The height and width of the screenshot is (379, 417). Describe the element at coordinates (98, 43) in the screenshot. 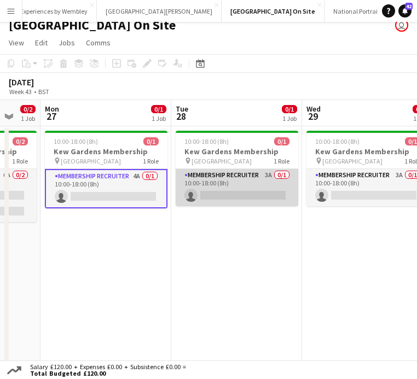

I see `a: Comms` at that location.